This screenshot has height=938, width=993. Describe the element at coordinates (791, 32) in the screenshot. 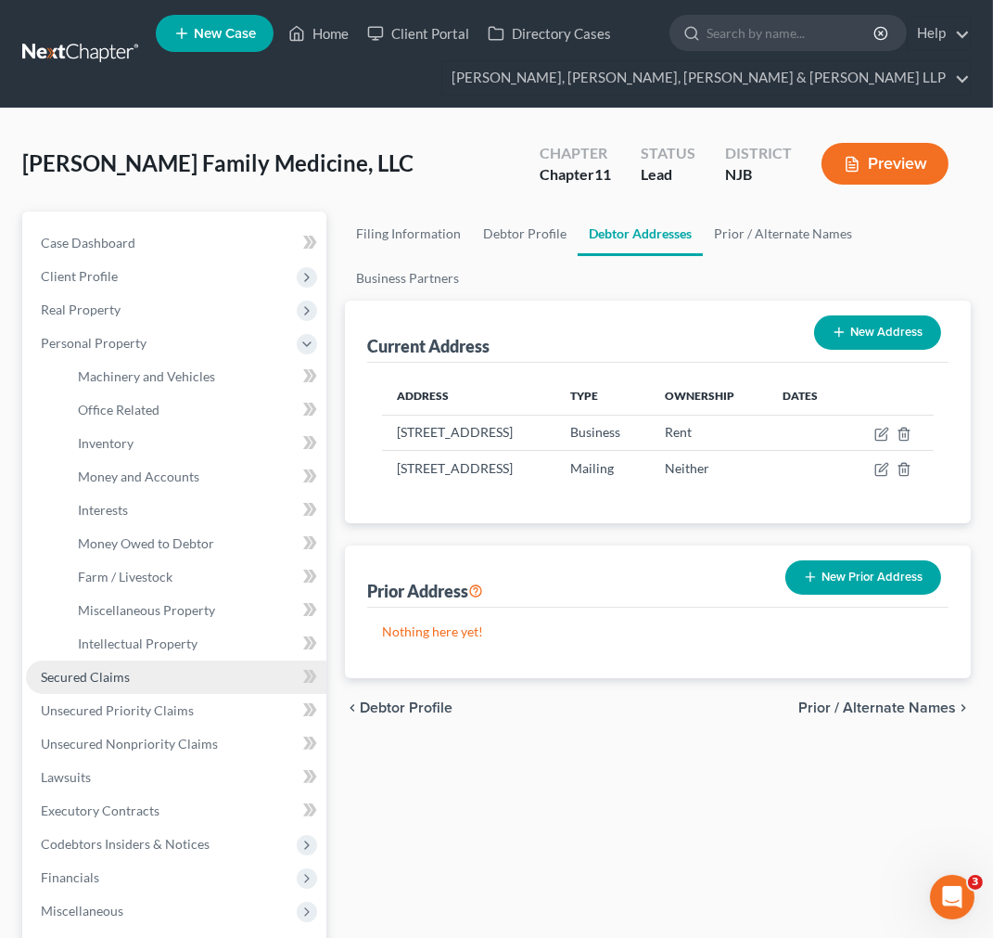

I see `input: Search by name...` at that location.